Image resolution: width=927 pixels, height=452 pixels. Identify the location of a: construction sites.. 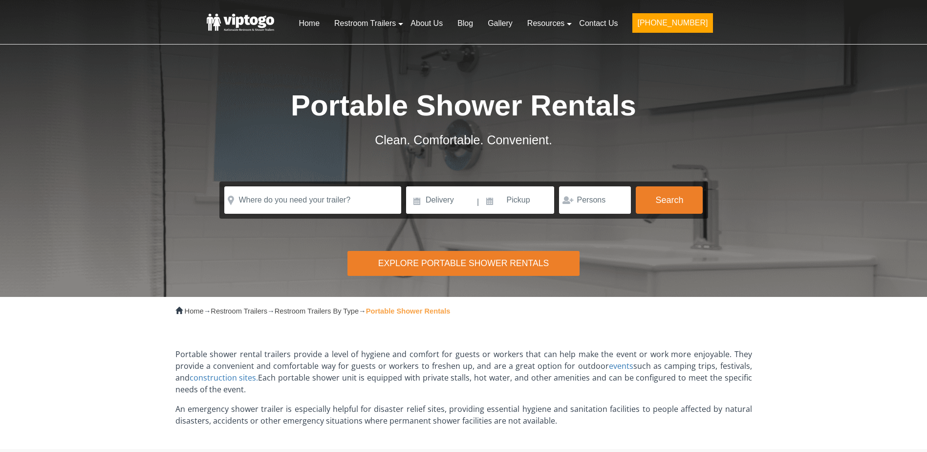
(224, 377).